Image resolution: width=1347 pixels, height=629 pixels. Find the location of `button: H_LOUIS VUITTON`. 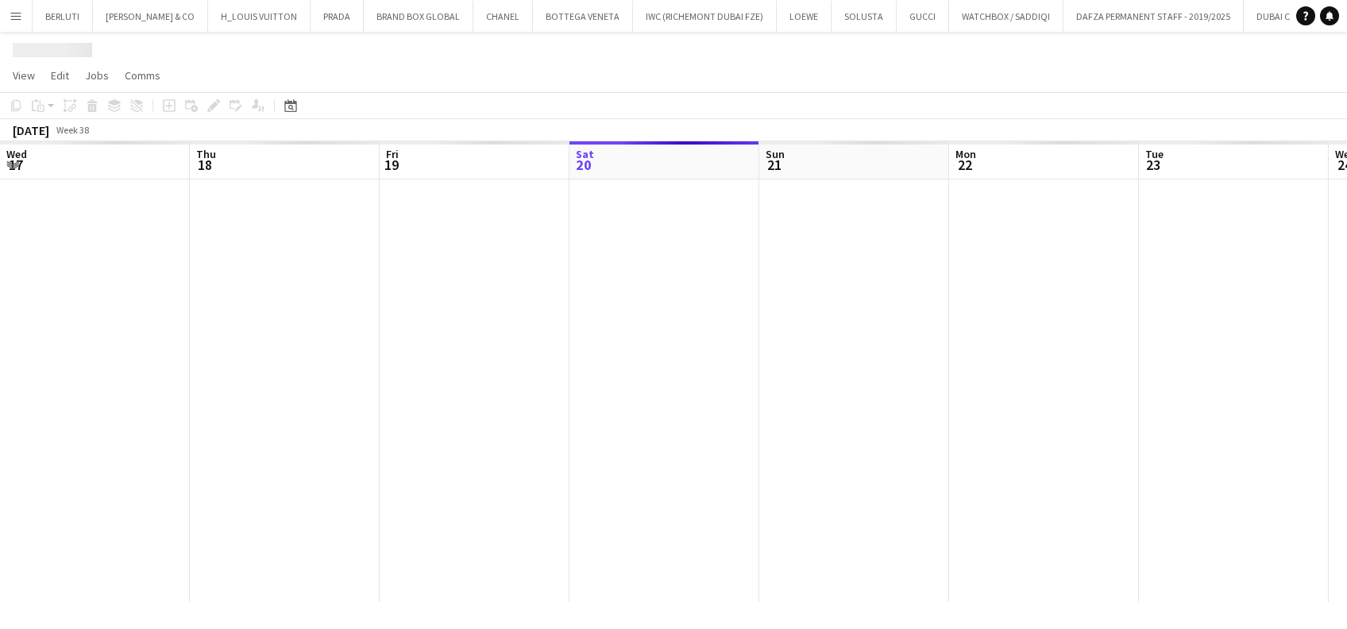

button: H_LOUIS VUITTON is located at coordinates (259, 16).